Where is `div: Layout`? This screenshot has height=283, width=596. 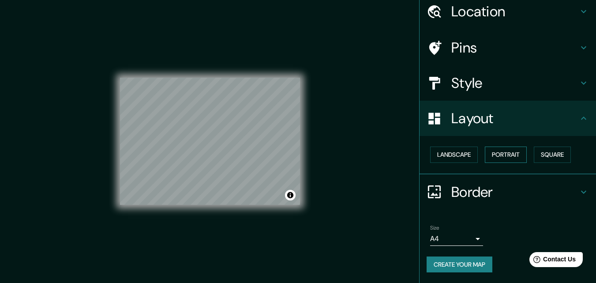 div: Layout is located at coordinates (508, 118).